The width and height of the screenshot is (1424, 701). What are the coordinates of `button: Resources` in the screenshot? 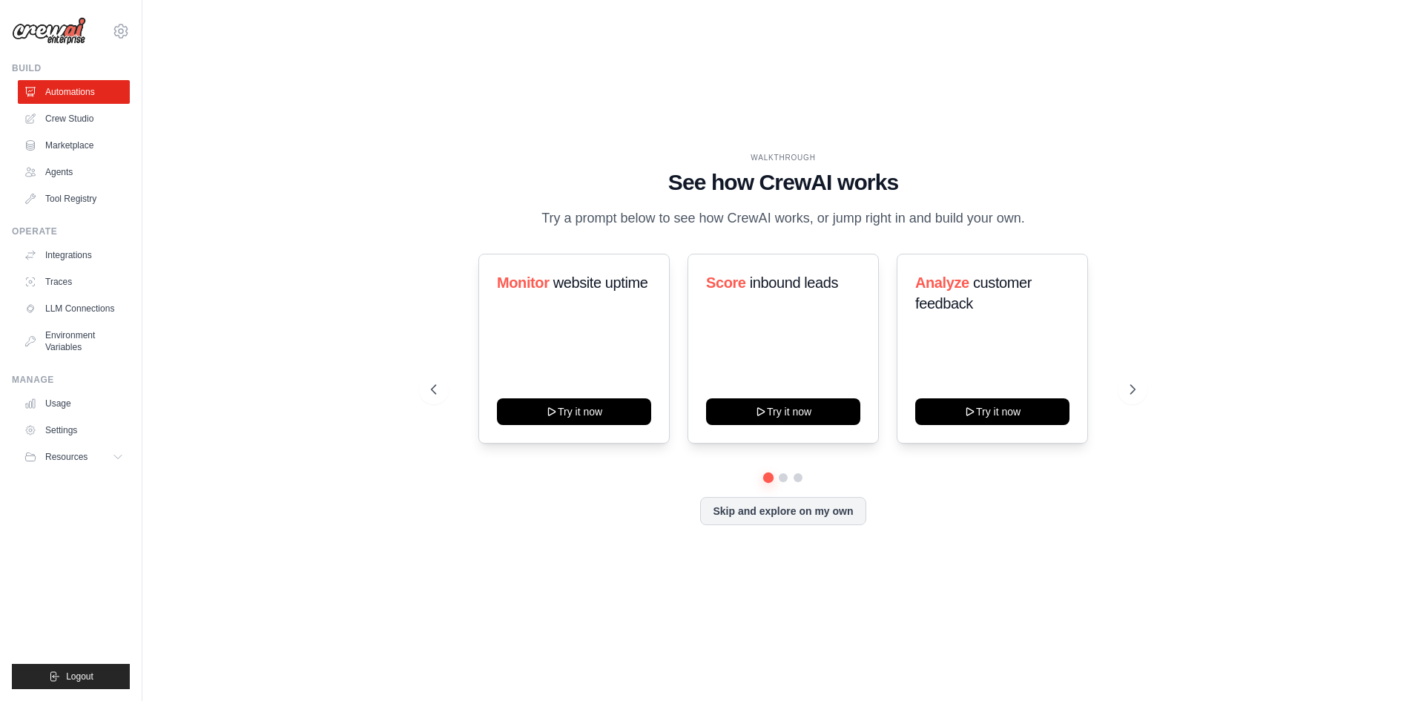 It's located at (73, 457).